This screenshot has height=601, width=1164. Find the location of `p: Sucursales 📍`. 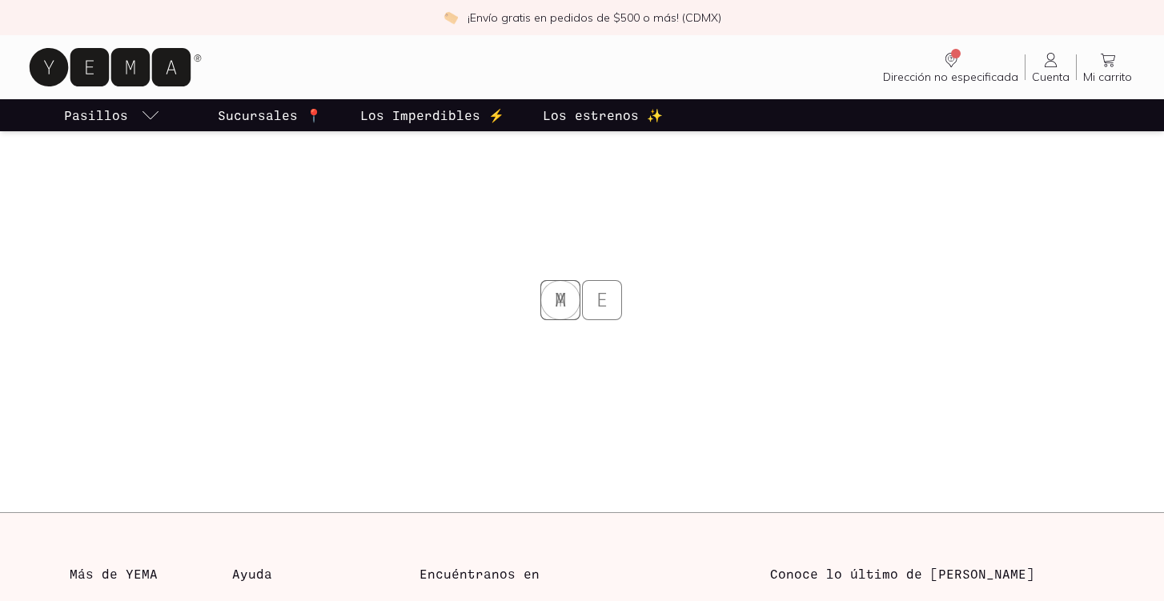

p: Sucursales 📍 is located at coordinates (270, 115).